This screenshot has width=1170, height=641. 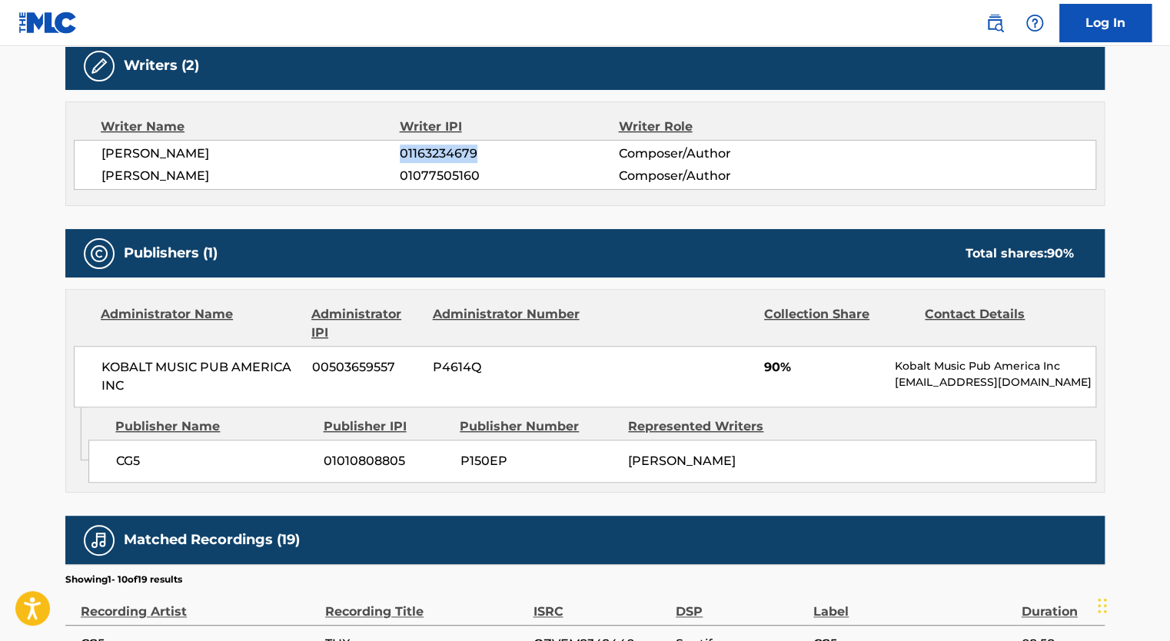 I want to click on div: ISRC, so click(x=600, y=603).